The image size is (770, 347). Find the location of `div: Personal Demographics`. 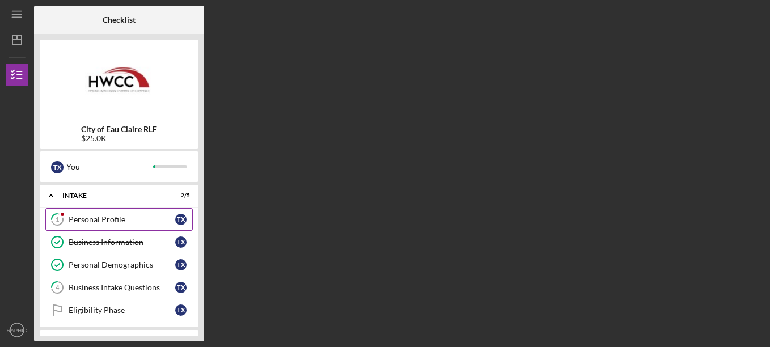

div: Personal Demographics is located at coordinates (122, 265).